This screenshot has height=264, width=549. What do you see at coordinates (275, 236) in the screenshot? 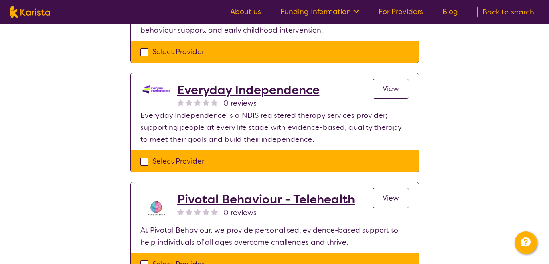
I see `p: At Pivotal Behaviour, we provide personalised, evidence-based support to help individuals of all ...` at bounding box center [275, 236].